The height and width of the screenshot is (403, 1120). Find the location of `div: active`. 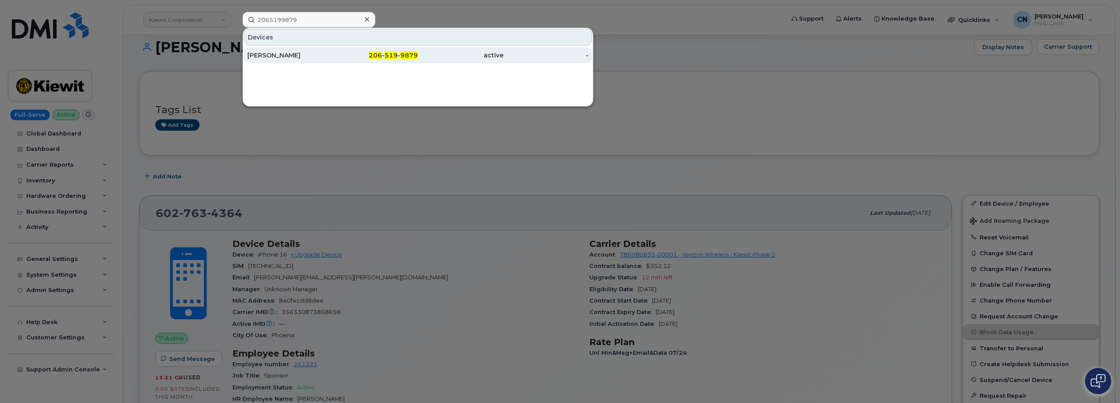

div: active is located at coordinates (461, 55).